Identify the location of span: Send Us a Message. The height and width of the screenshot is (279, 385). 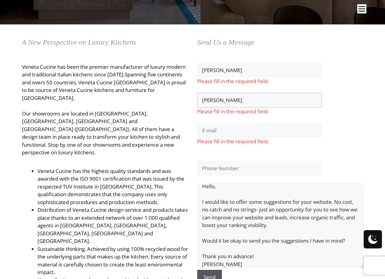
(226, 42).